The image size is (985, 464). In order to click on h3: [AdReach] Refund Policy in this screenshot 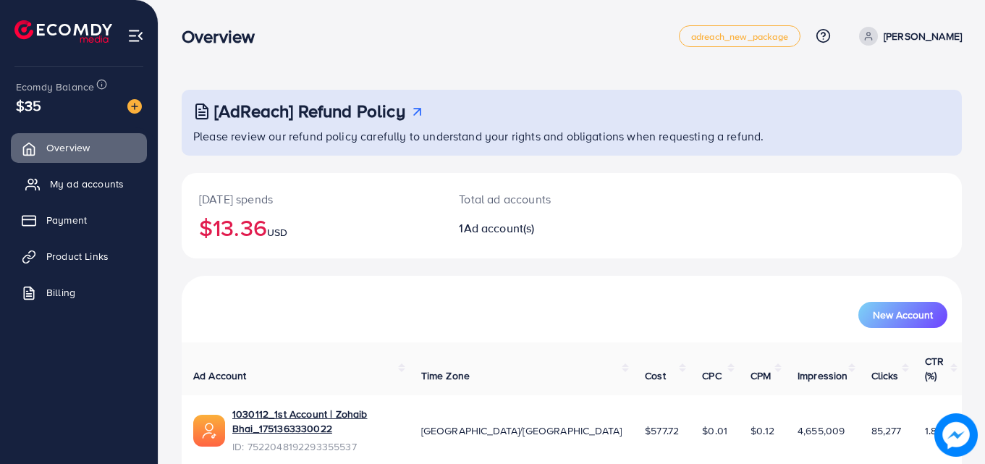, I will do `click(310, 111)`.